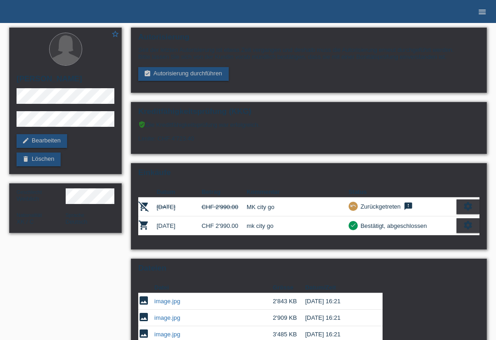 This screenshot has width=496, height=340. Describe the element at coordinates (379, 206) in the screenshot. I see `div: Zurückgetreten` at that location.